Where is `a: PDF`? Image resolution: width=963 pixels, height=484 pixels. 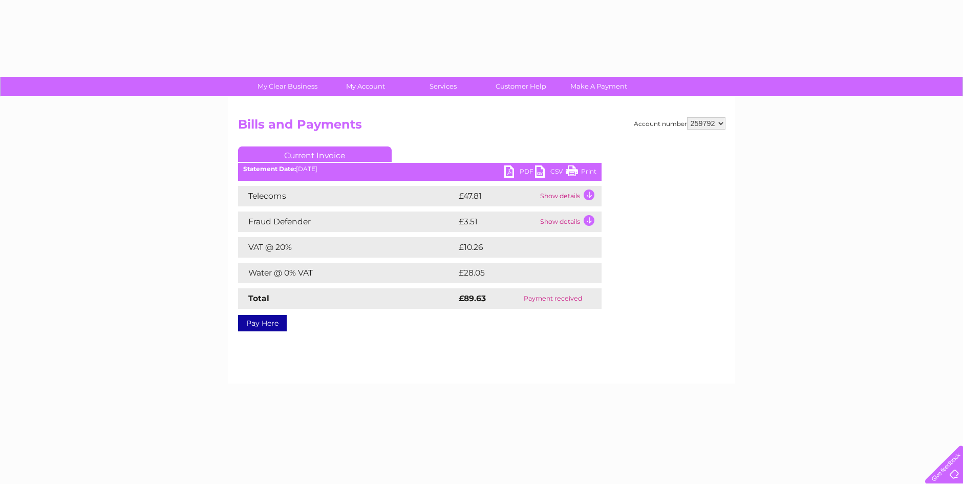 a: PDF is located at coordinates (520, 172).